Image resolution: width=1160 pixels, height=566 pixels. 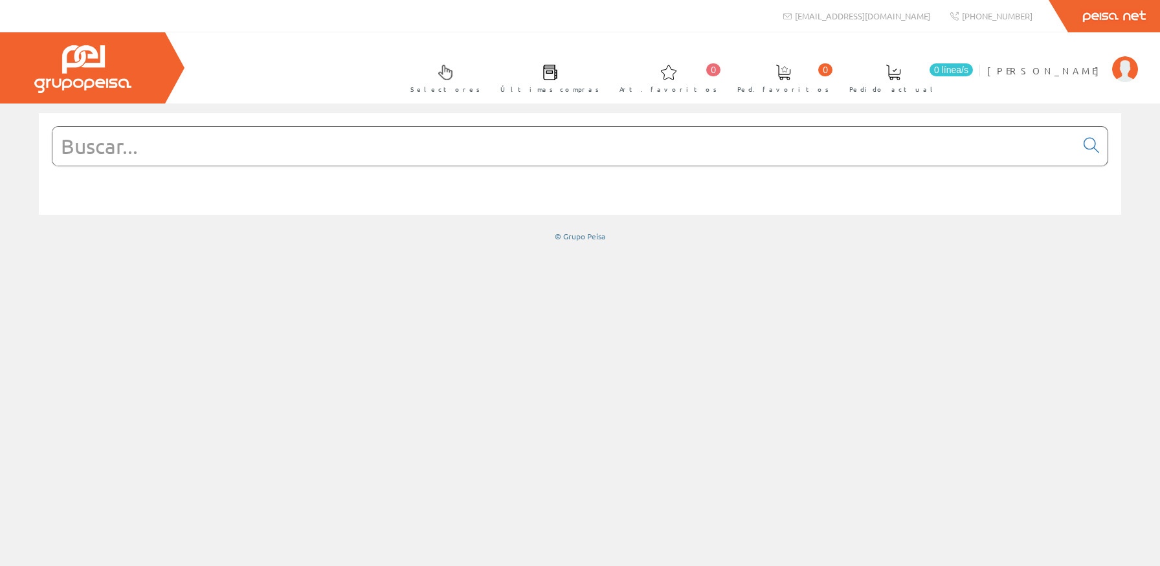 I want to click on span: Art. favoritos, so click(x=668, y=89).